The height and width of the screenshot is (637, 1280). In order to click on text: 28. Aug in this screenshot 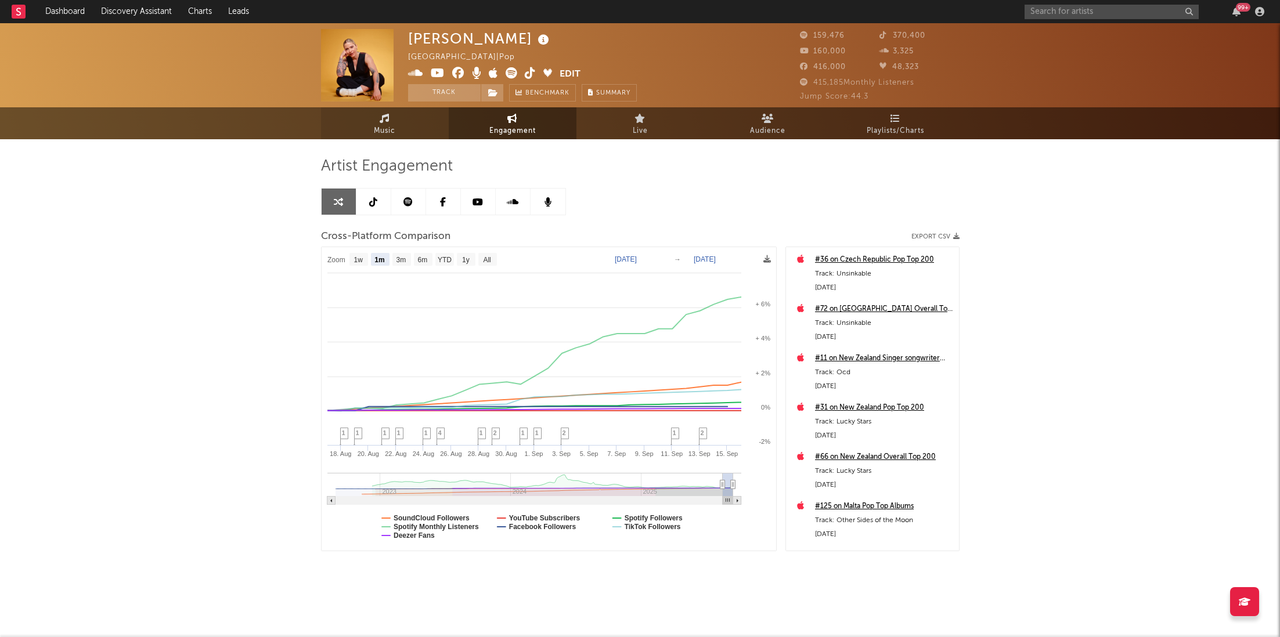, I will do `click(478, 454)`.